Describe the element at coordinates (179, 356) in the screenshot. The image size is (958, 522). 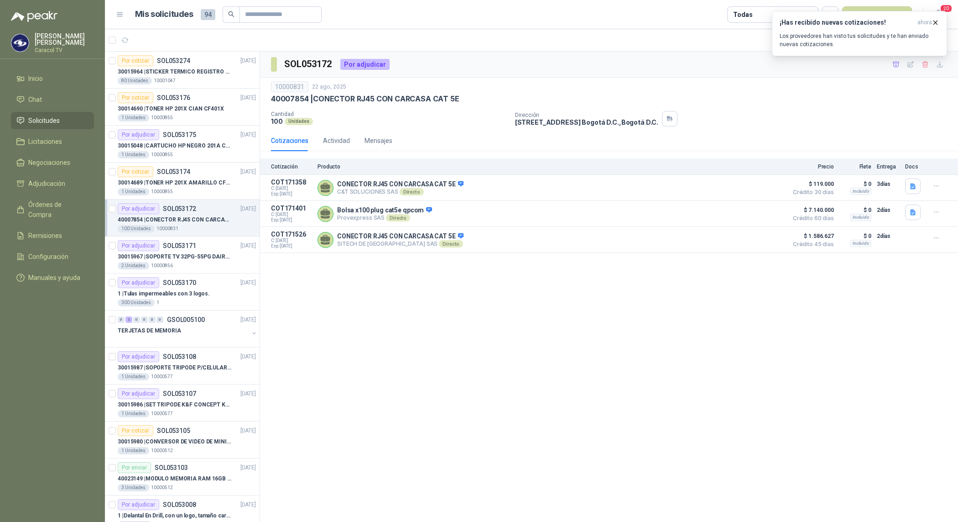
I see `p: SOL053108` at that location.